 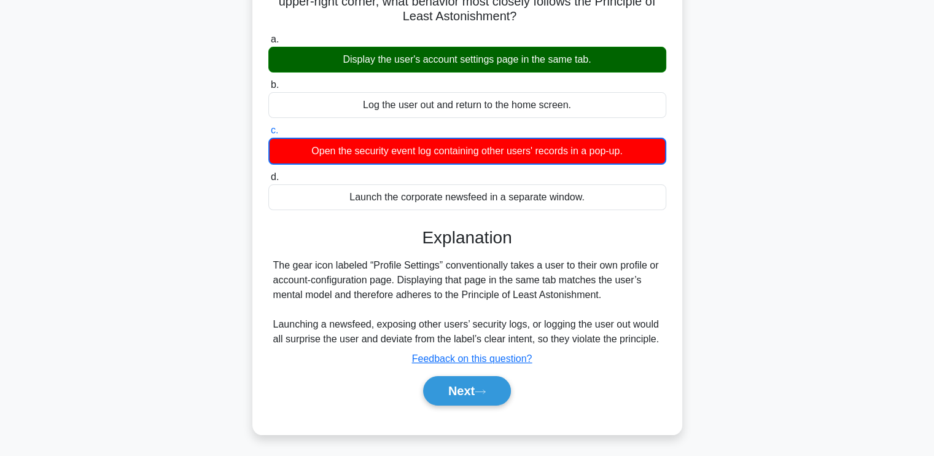 I want to click on div: Launch the corporate newsfeed in a separate window., so click(x=467, y=197).